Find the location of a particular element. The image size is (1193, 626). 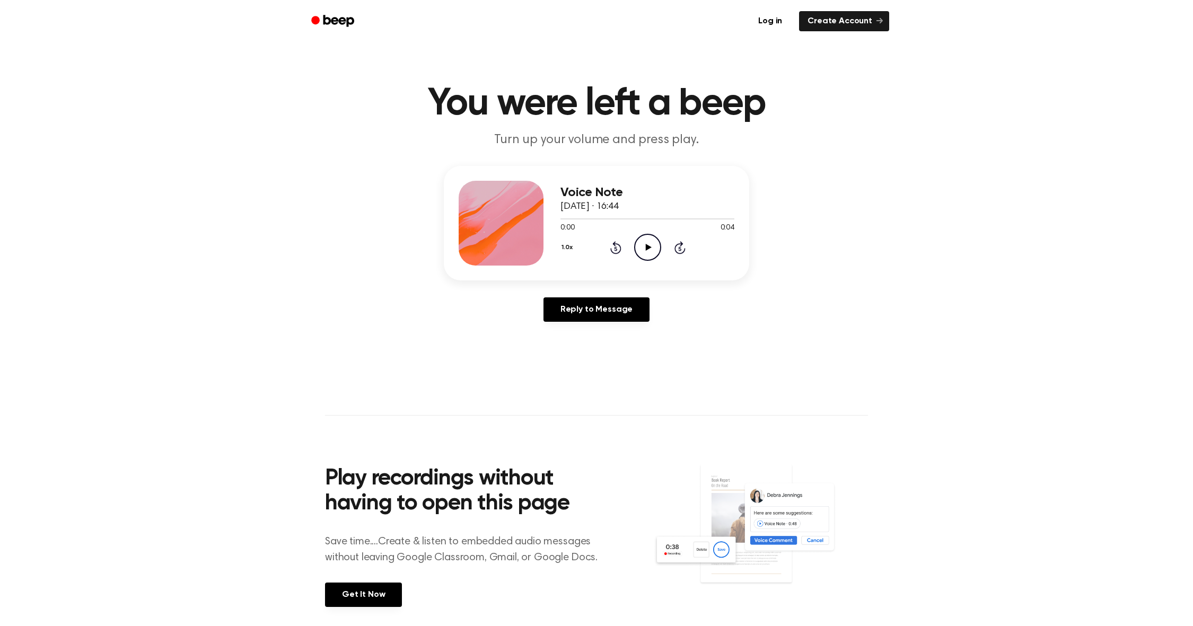

img: Voice Comments on Docs and Recording Widget is located at coordinates (760, 534).